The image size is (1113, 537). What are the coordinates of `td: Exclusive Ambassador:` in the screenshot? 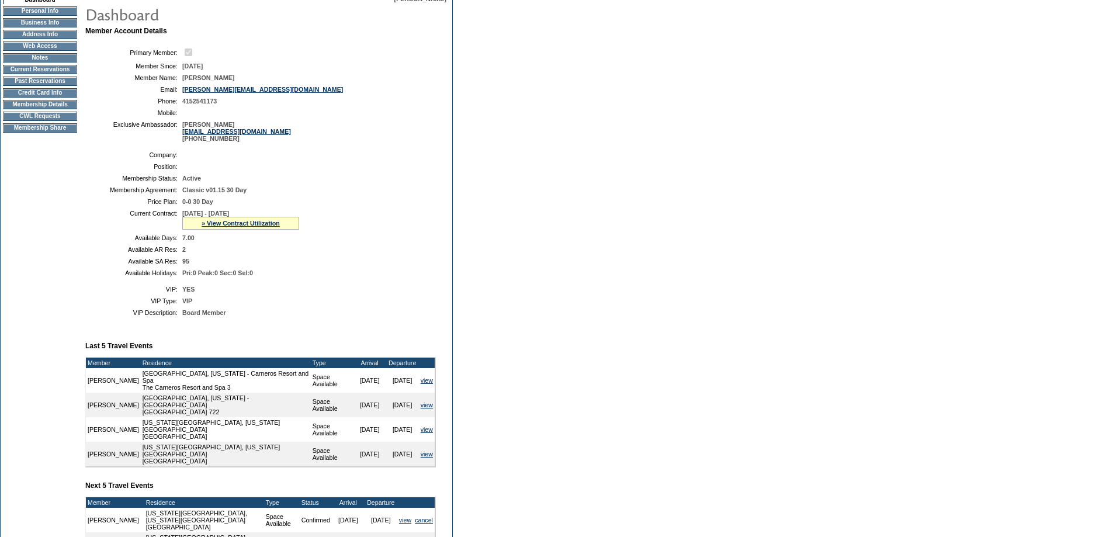 It's located at (134, 131).